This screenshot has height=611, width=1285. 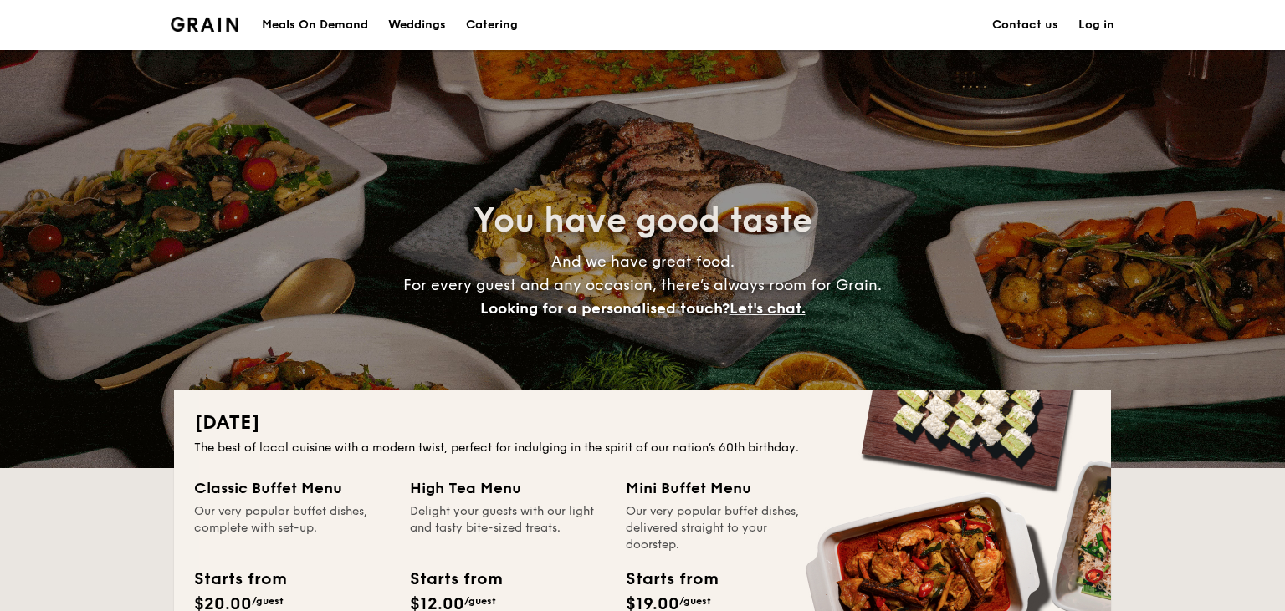 What do you see at coordinates (642, 285) in the screenshot?
I see `span: And we have great food. For every guest and any occasion, there’s always room for Grain.` at bounding box center [642, 285].